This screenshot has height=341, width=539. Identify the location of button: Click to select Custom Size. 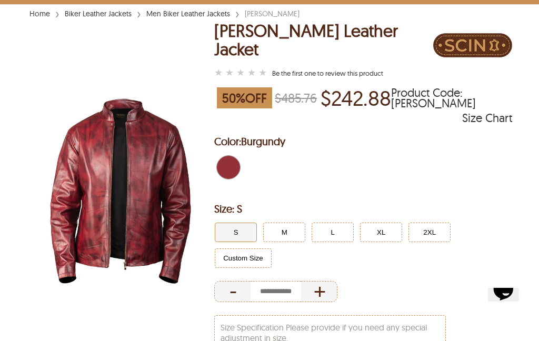
(243, 258).